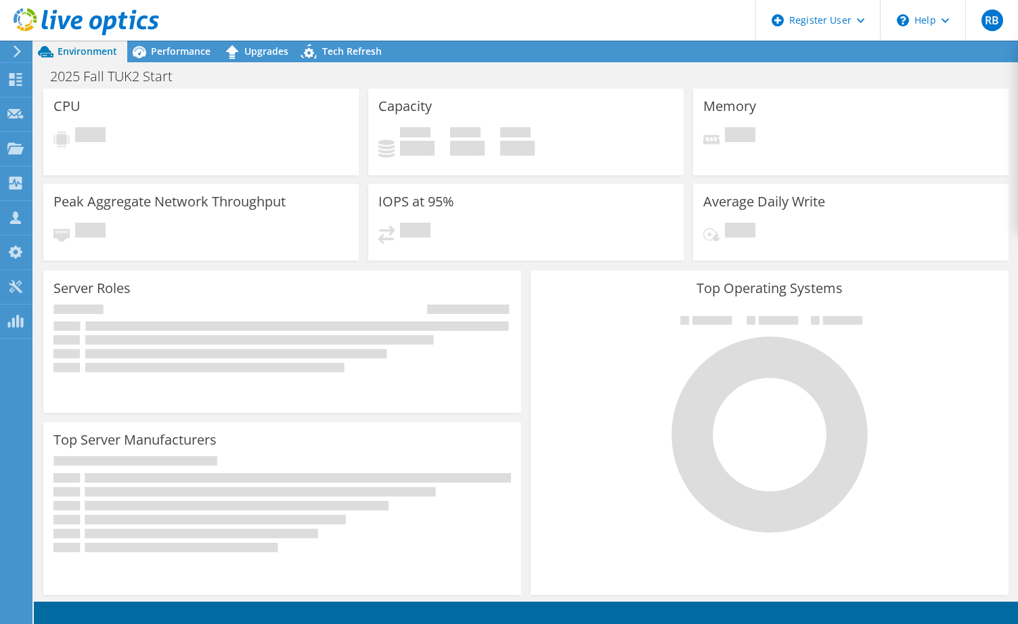 The width and height of the screenshot is (1018, 624). Describe the element at coordinates (92, 288) in the screenshot. I see `h3: Server Roles` at that location.